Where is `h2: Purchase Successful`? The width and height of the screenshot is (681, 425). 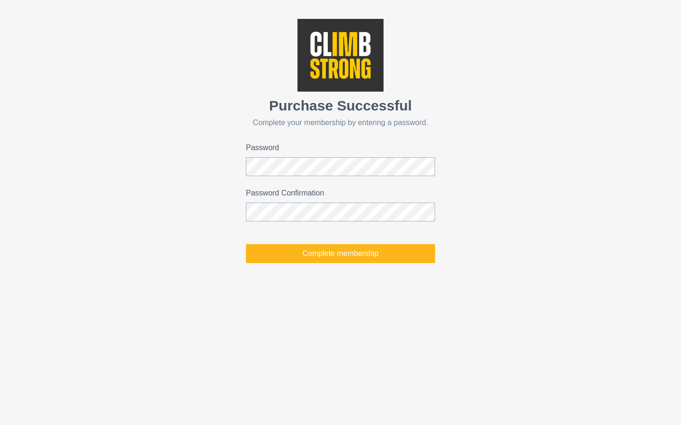
h2: Purchase Successful is located at coordinates (340, 106).